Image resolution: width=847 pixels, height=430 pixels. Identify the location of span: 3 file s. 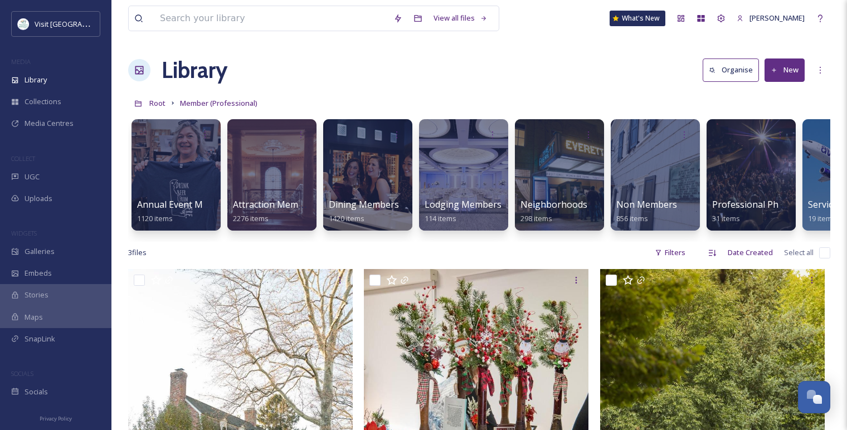
(137, 252).